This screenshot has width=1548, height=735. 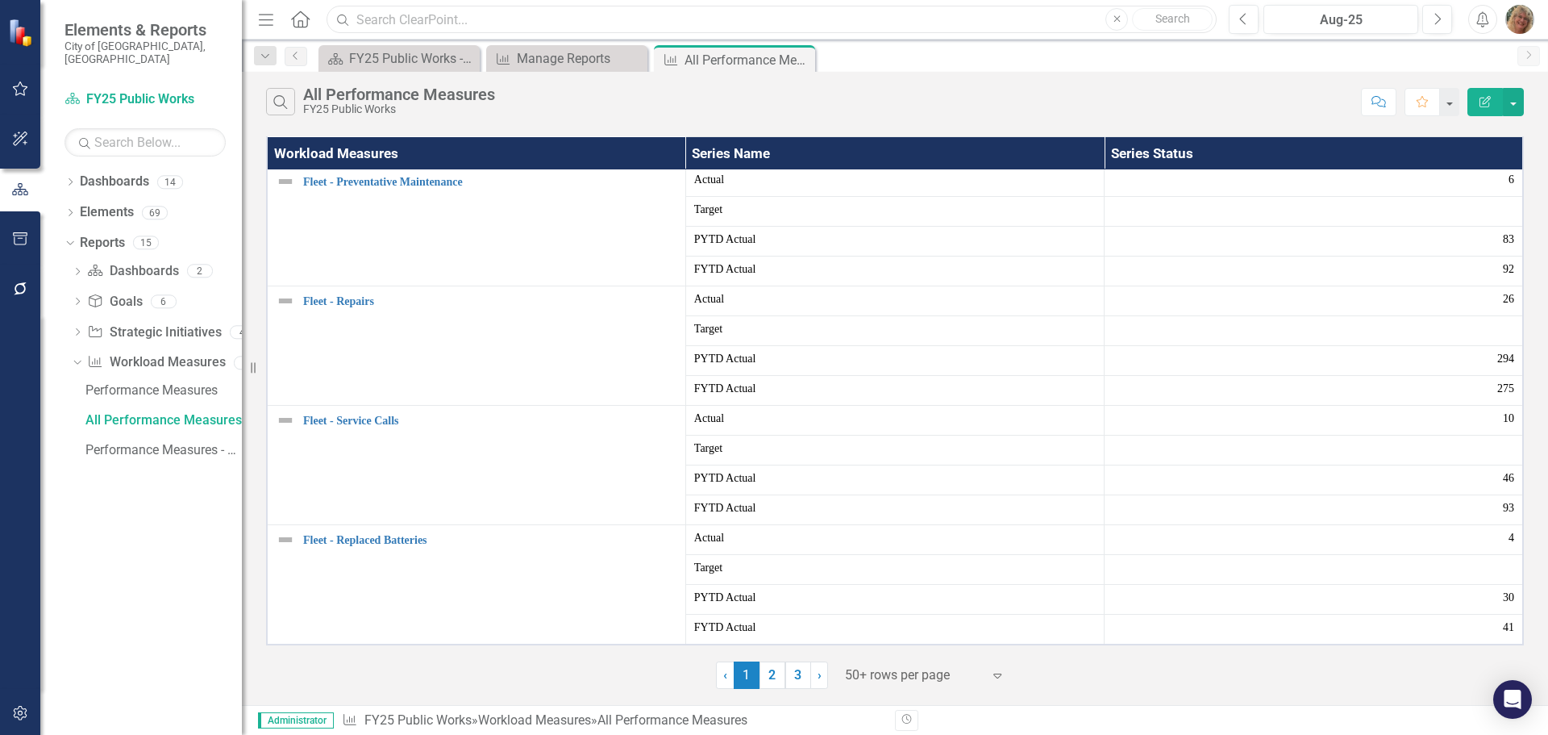 What do you see at coordinates (535, 719) in the screenshot?
I see `a: Workload Measures` at bounding box center [535, 719].